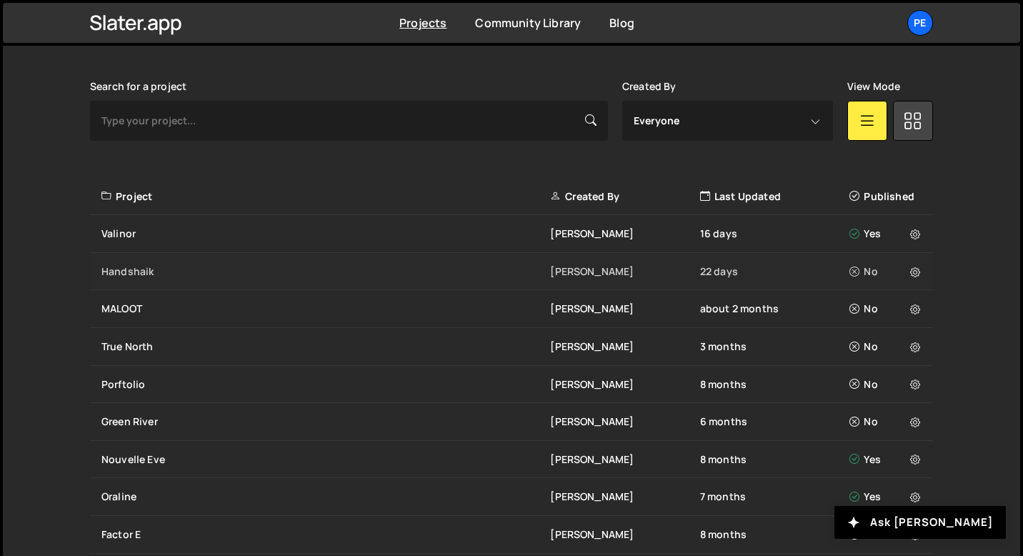  I want to click on div: Published, so click(887, 197).